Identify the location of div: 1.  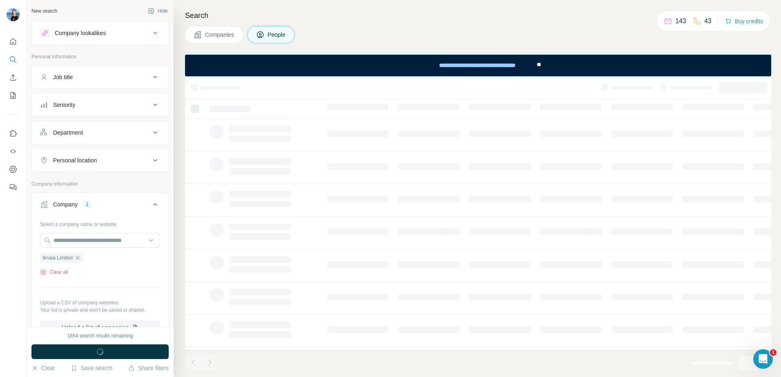
(87, 205).